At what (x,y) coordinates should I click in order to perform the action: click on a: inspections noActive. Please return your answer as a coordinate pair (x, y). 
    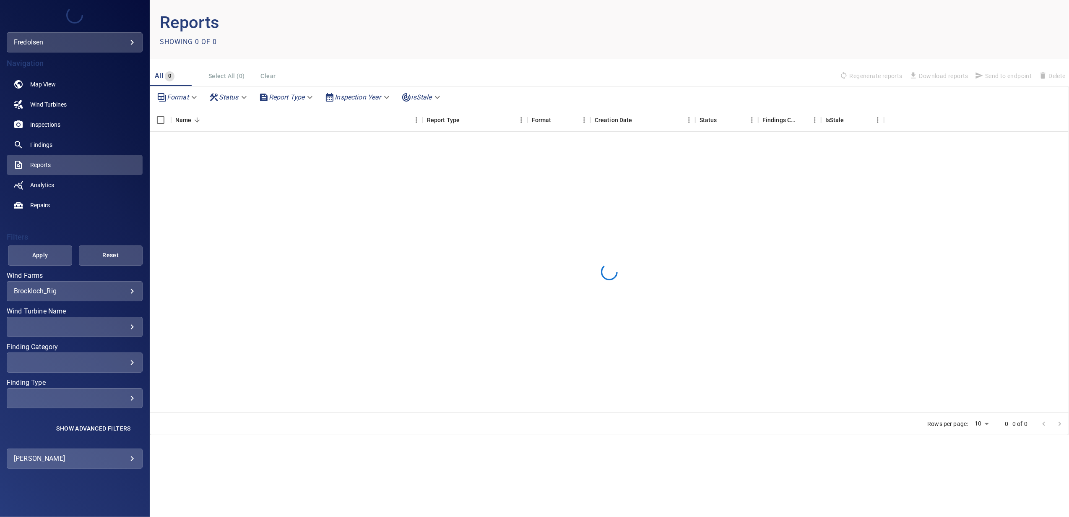
    Looking at the image, I should click on (75, 125).